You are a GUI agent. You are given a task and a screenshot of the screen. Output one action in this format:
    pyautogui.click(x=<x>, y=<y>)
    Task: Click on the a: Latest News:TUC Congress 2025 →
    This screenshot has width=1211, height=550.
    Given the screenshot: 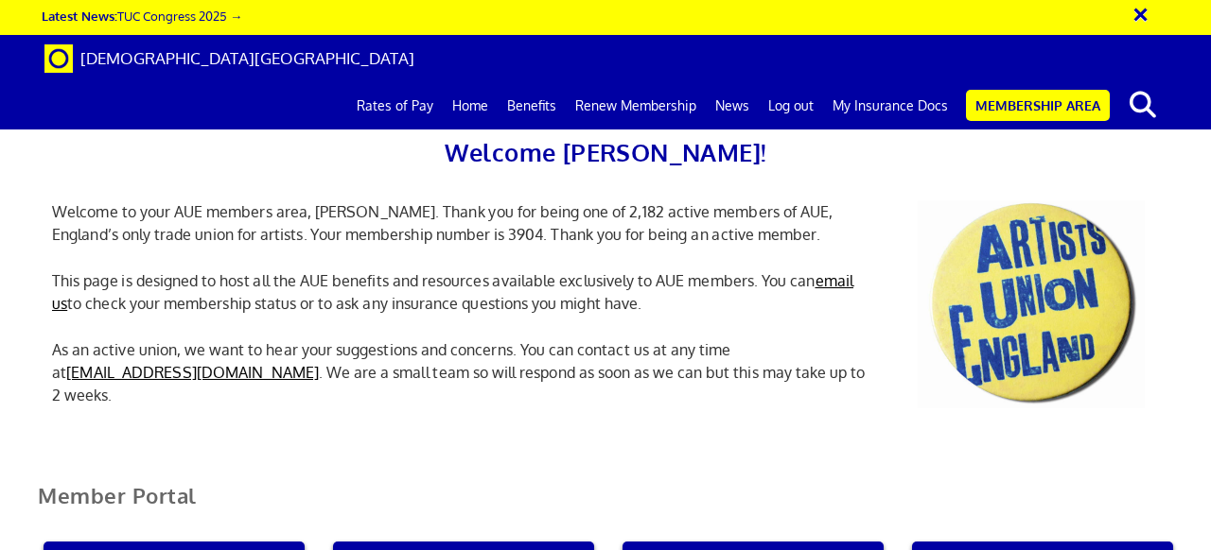 What is the action you would take?
    pyautogui.click(x=142, y=15)
    